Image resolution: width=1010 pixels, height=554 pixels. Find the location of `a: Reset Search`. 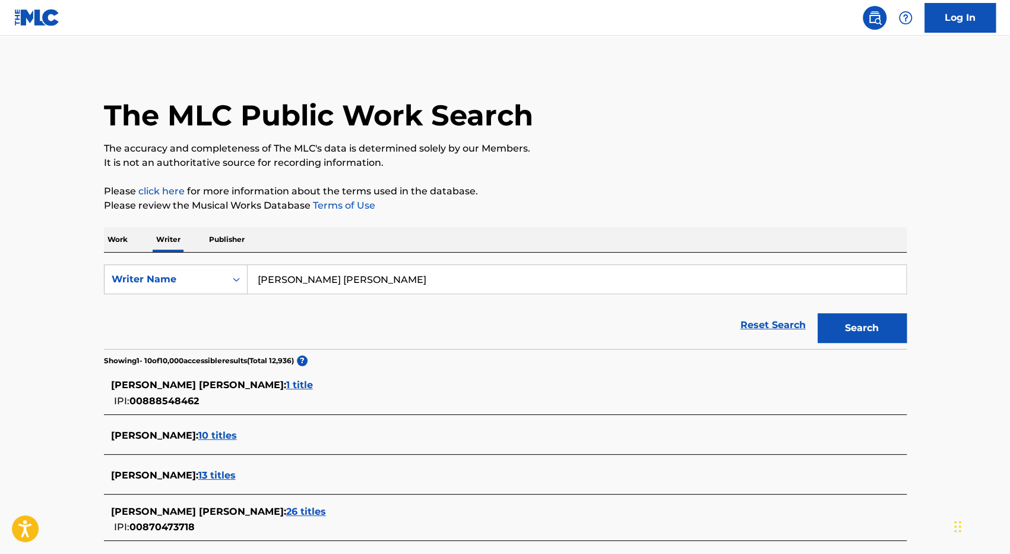

a: Reset Search is located at coordinates (773, 325).